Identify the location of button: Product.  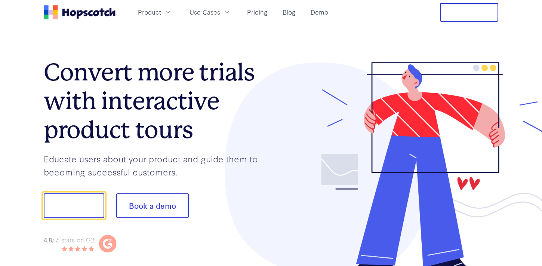
(155, 12).